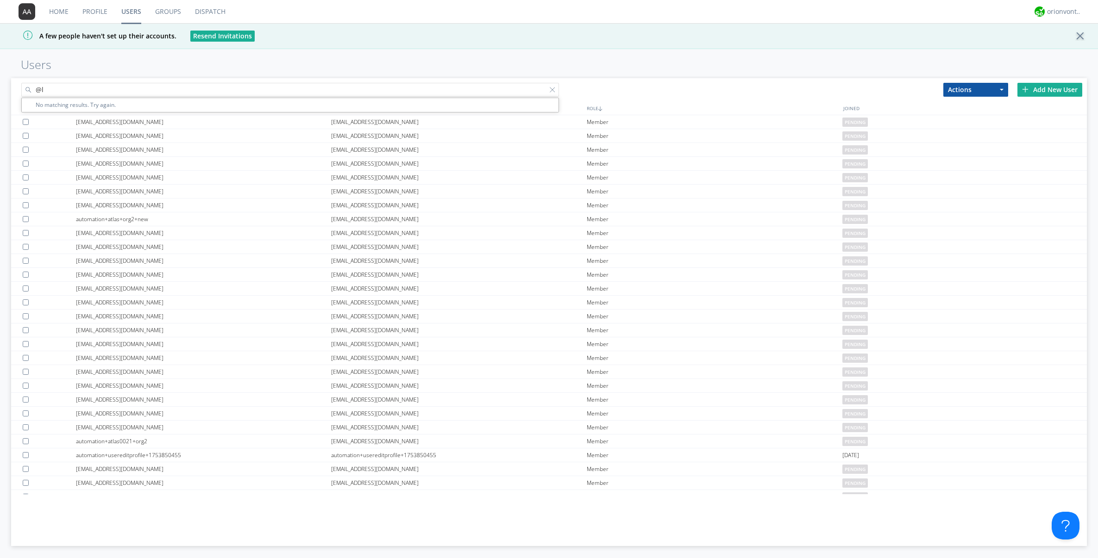 Image resolution: width=1098 pixels, height=558 pixels. Describe the element at coordinates (1064, 12) in the screenshot. I see `div: orionvontas+atlas+automation+org2` at that location.